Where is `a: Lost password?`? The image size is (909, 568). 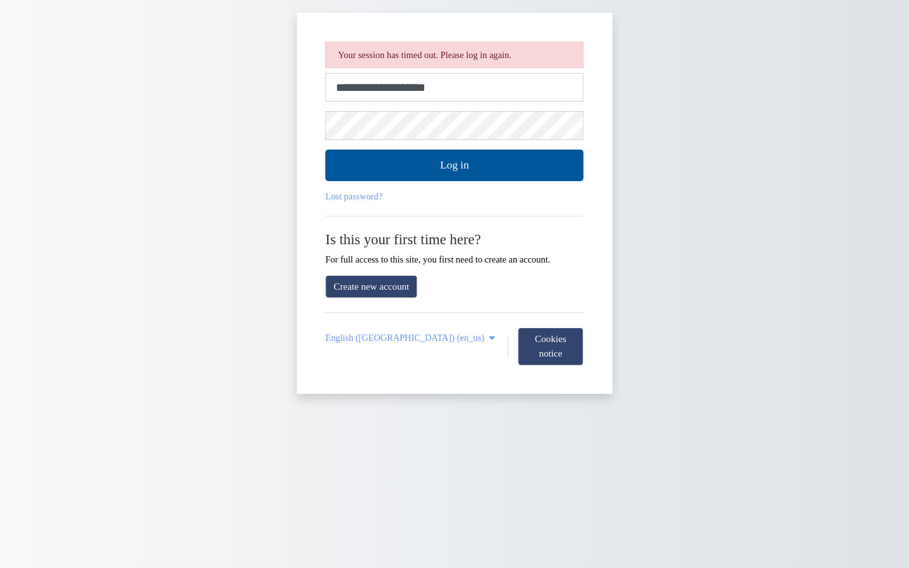
a: Lost password? is located at coordinates (354, 196).